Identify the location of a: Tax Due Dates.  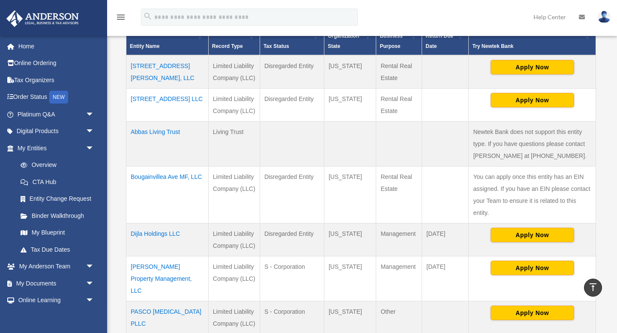
(57, 250).